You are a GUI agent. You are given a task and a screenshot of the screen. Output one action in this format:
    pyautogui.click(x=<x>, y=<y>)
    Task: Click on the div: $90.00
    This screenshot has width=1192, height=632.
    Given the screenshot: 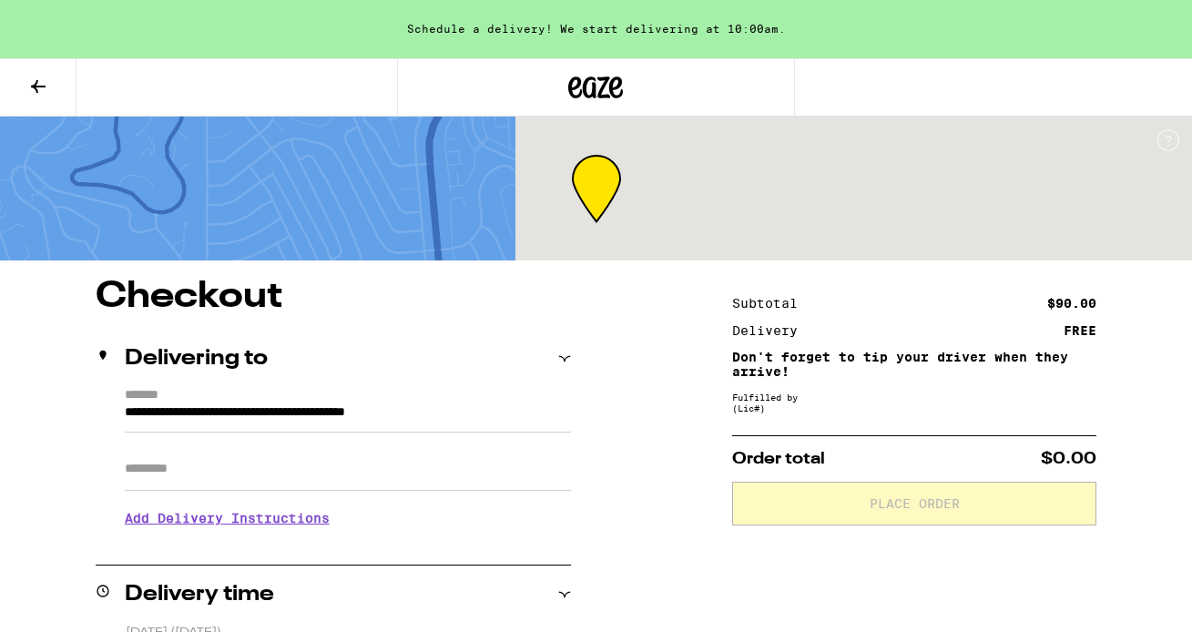 What is the action you would take?
    pyautogui.click(x=1071, y=303)
    